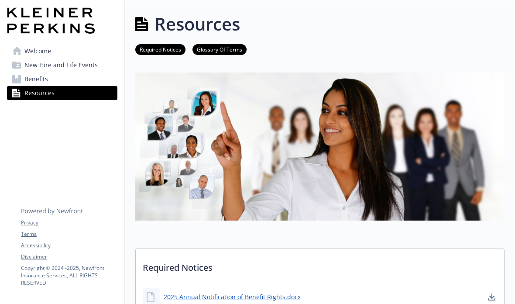 This screenshot has width=515, height=304. Describe the element at coordinates (69, 275) in the screenshot. I see `p: Copyright © 2024 - 2025 , Newfront Insurance Services, ALL RIGHTS RESERVED` at that location.